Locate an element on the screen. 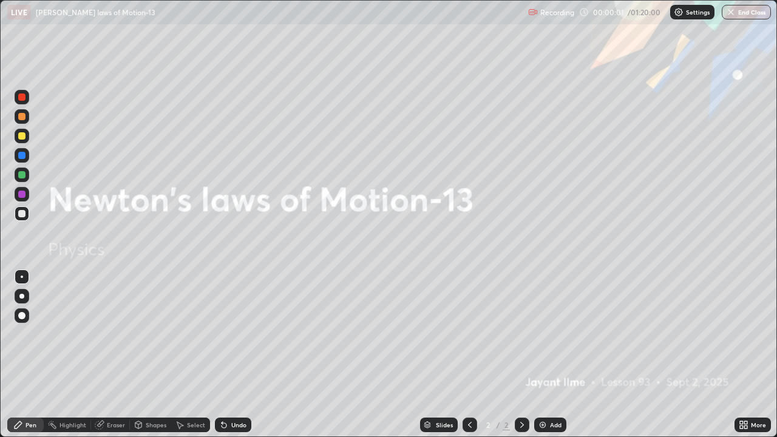  p: LIVE is located at coordinates (19, 12).